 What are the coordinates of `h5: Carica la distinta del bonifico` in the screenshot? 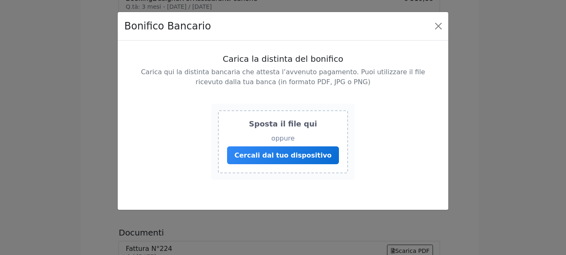 It's located at (283, 59).